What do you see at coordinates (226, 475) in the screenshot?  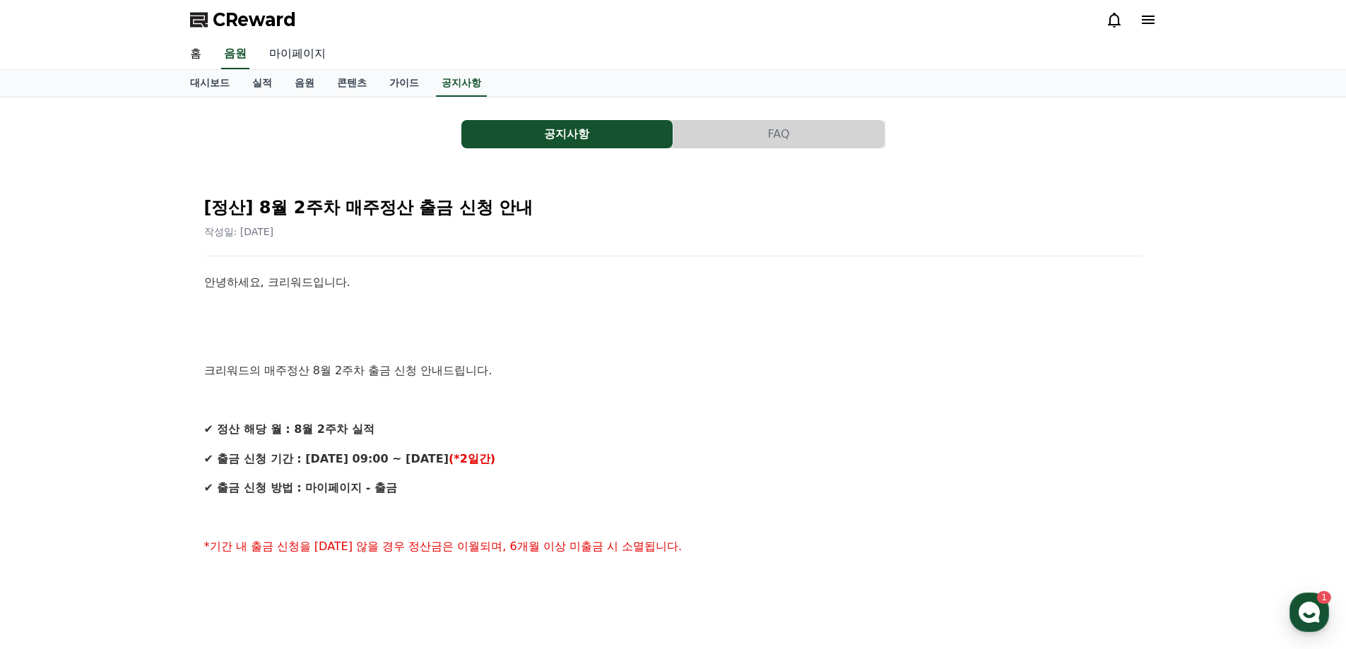 I see `span: Settings` at bounding box center [226, 475].